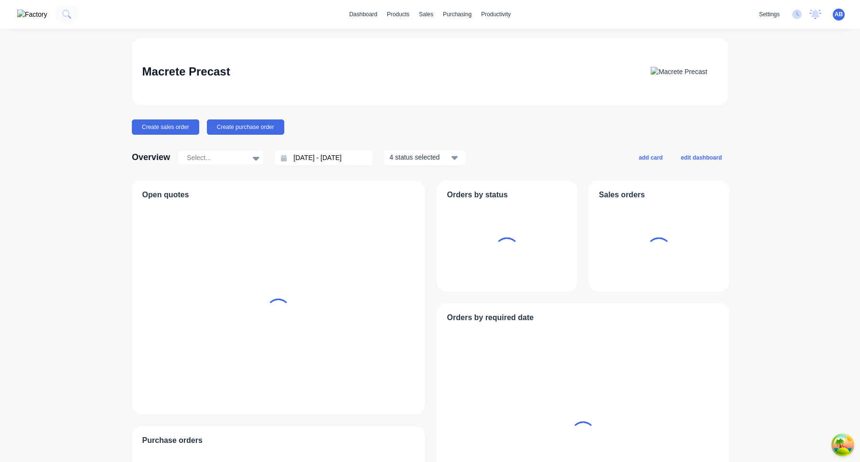 The image size is (860, 462). I want to click on span: Open quotes, so click(166, 195).